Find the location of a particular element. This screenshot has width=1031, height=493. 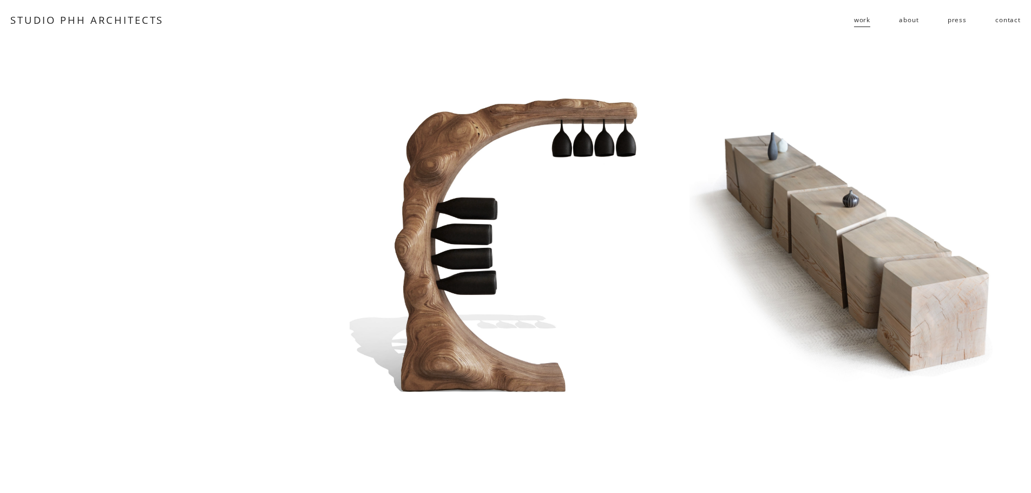

a: contact is located at coordinates (1008, 20).